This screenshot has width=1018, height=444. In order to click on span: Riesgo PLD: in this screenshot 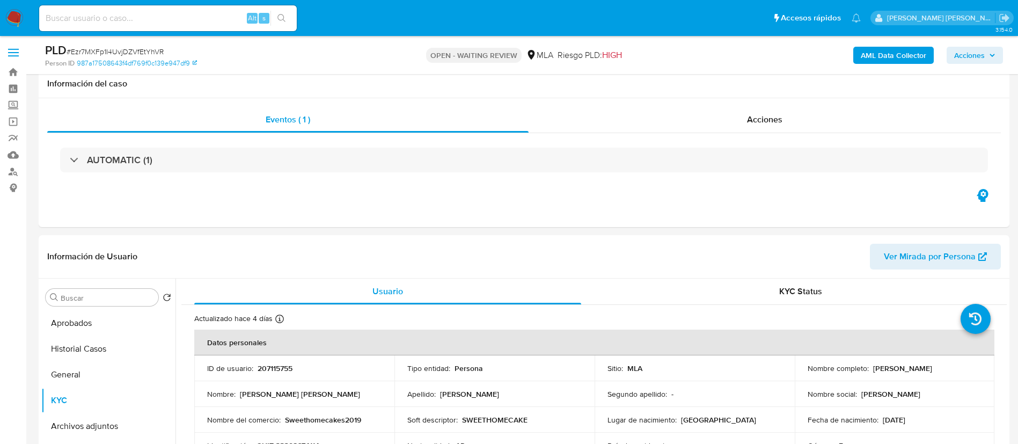, I will do `click(590, 55)`.